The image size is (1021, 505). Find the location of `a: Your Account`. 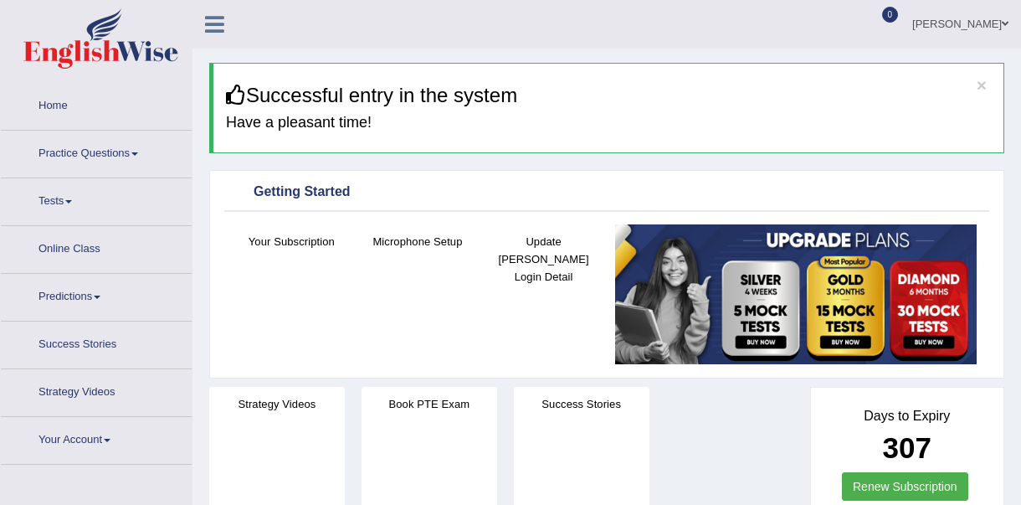

a: Your Account is located at coordinates (96, 438).